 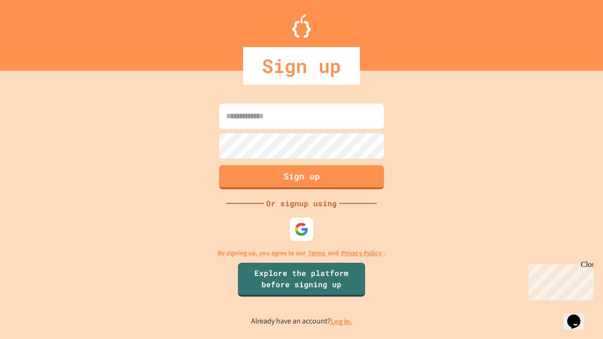 What do you see at coordinates (34, 32) in the screenshot?
I see `div: Chat with us now!Close` at bounding box center [34, 32].